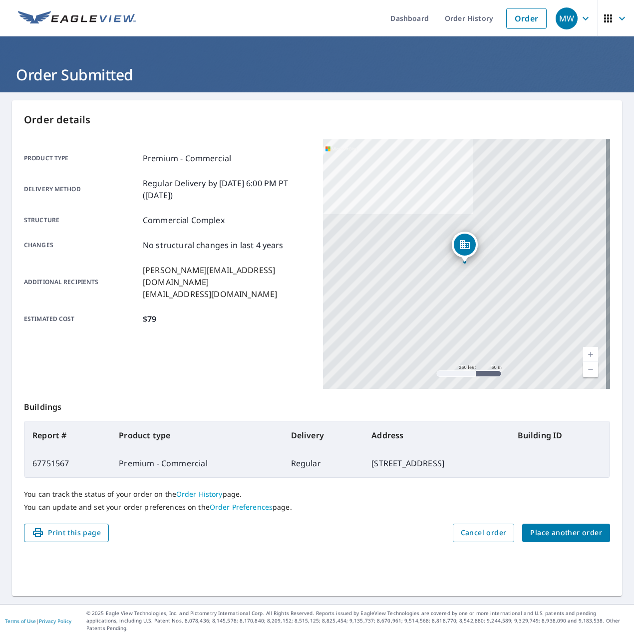 This screenshot has width=634, height=637. What do you see at coordinates (81, 189) in the screenshot?
I see `p: Delivery method` at bounding box center [81, 189].